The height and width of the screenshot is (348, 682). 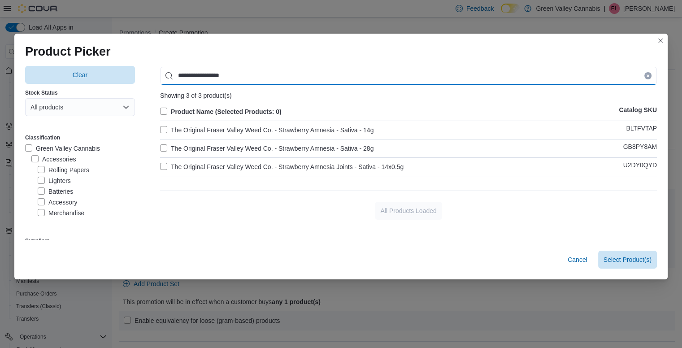 What do you see at coordinates (62, 148) in the screenshot?
I see `label: Green Valley Cannabis` at bounding box center [62, 148].